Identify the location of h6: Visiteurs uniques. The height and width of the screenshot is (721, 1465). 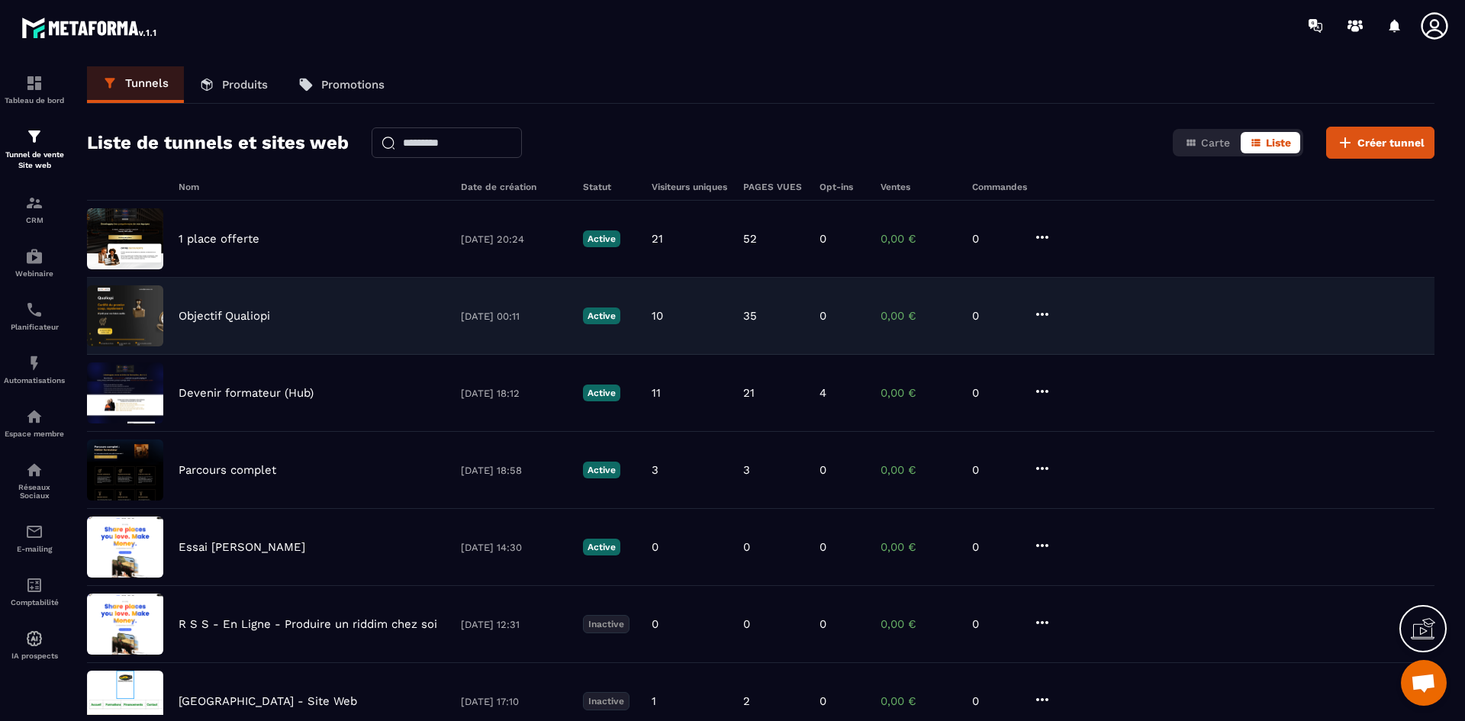
(690, 187).